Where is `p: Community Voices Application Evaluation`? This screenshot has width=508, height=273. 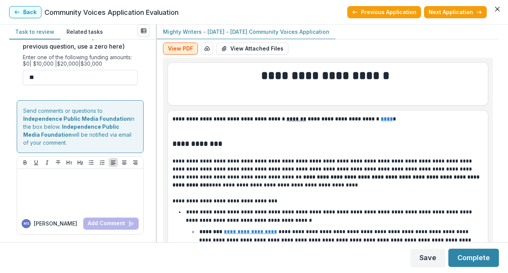 p: Community Voices Application Evaluation is located at coordinates (111, 12).